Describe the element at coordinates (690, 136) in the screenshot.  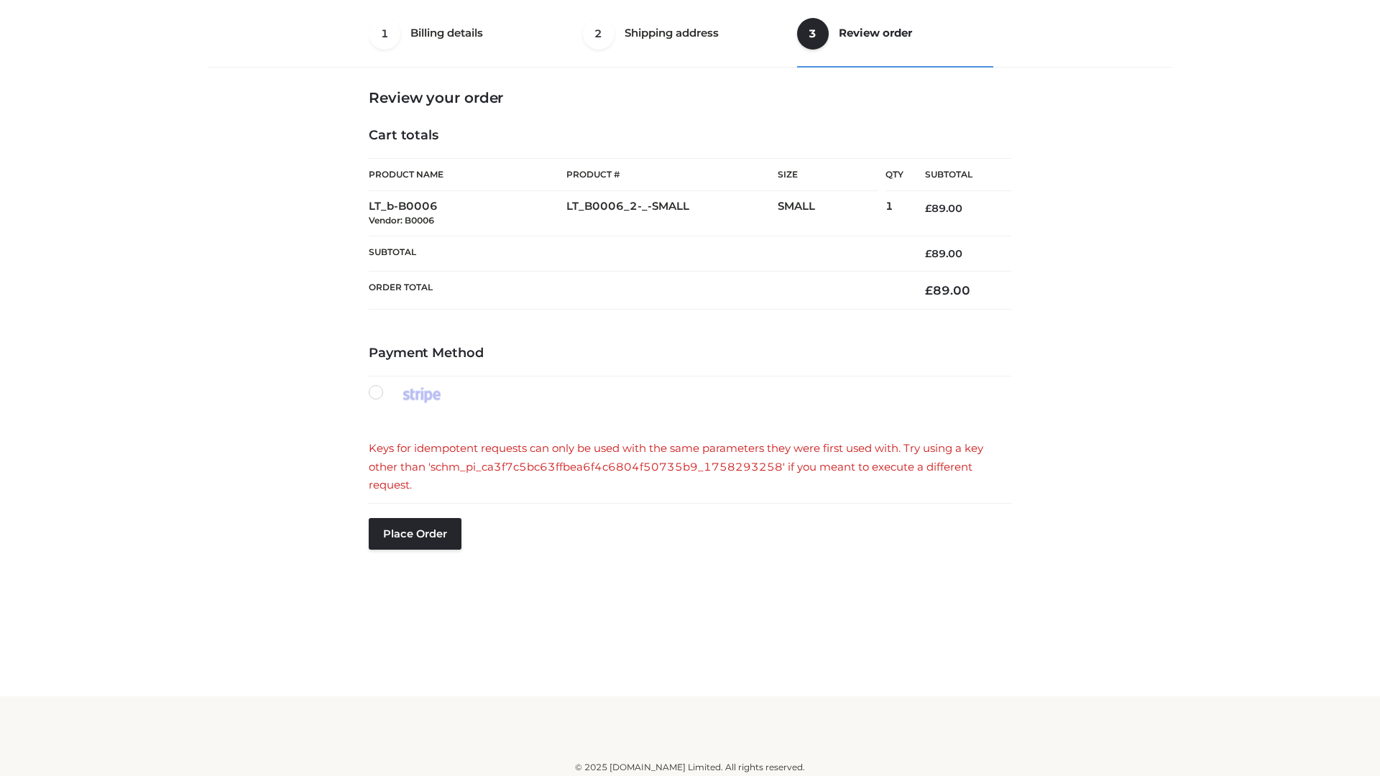
I see `h4: Cart totals` at that location.